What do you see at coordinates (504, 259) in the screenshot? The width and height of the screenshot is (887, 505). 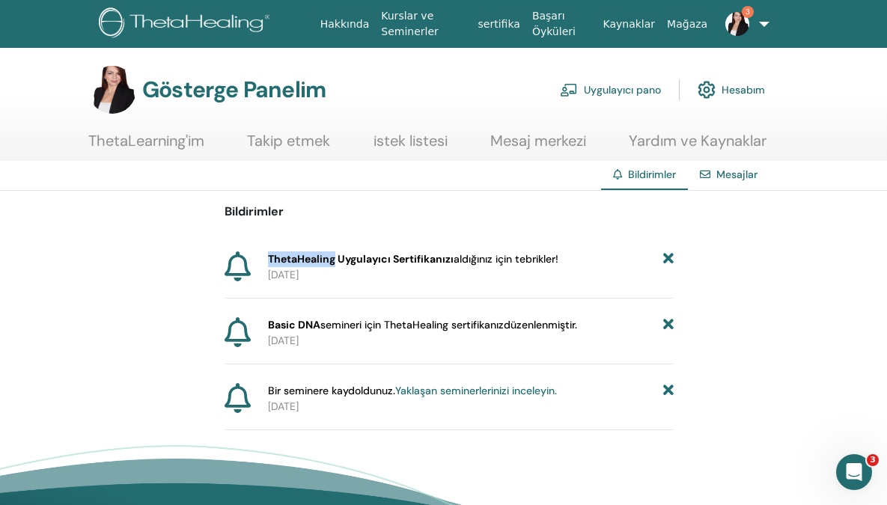 I see `font: aldığınız için tebrikler` at bounding box center [504, 259].